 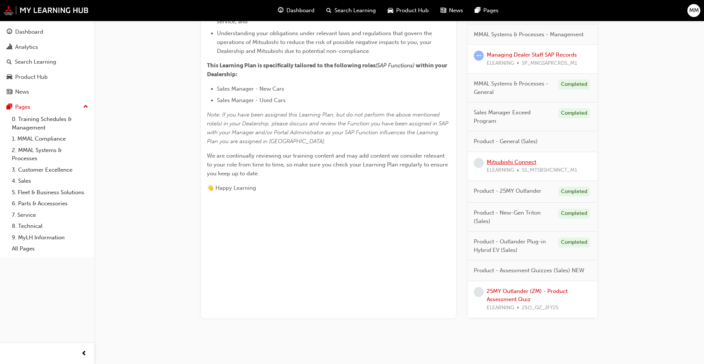 I want to click on a: 6. Parts & Accessories, so click(x=50, y=203).